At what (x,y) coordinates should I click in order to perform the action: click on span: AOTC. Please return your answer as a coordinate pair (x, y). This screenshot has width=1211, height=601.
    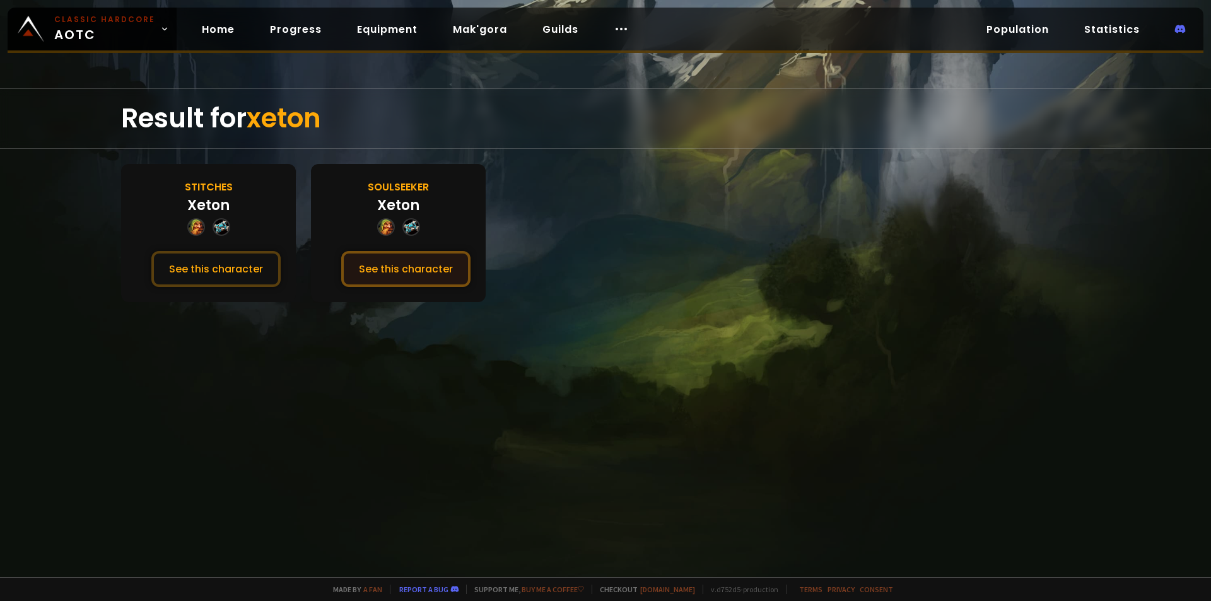
    Looking at the image, I should click on (105, 29).